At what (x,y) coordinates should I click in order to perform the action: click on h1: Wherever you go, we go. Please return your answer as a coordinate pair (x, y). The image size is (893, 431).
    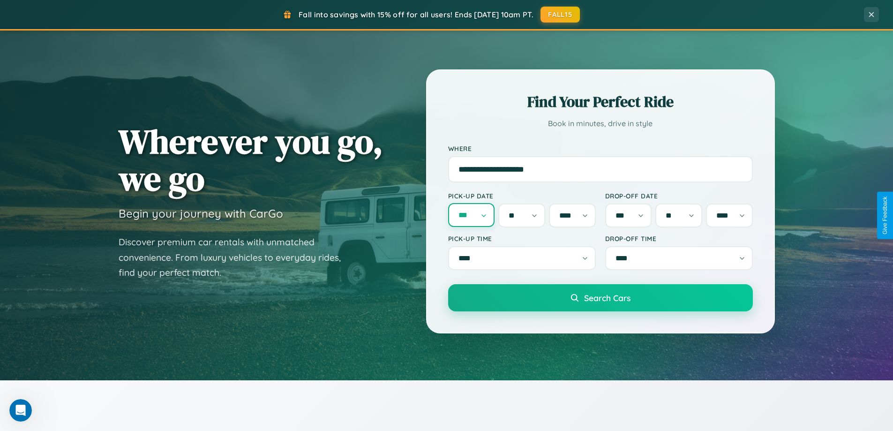
    Looking at the image, I should click on (251, 160).